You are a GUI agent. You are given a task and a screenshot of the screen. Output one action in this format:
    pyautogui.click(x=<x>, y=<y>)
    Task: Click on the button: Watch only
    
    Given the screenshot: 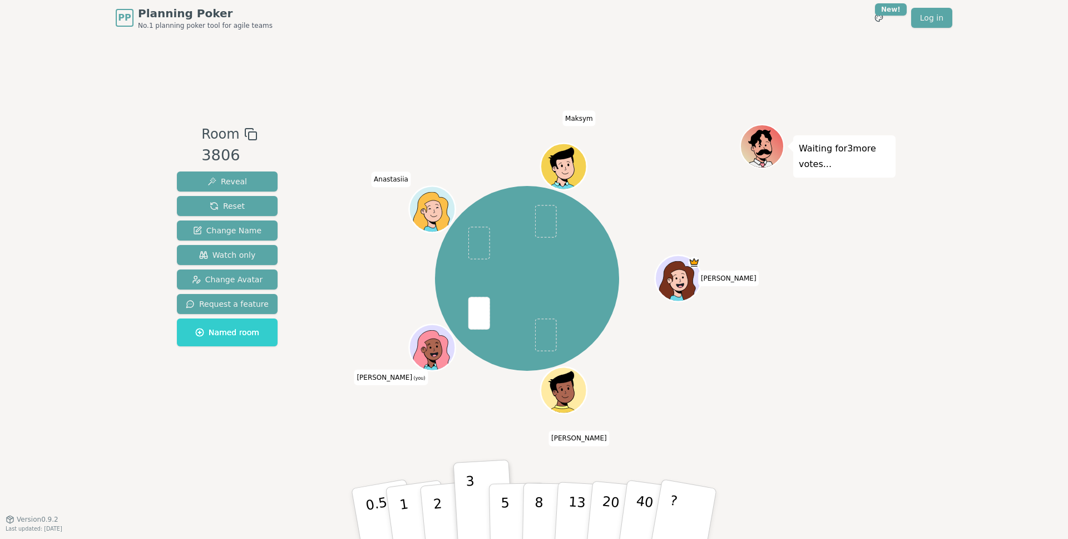 What is the action you would take?
    pyautogui.click(x=227, y=255)
    